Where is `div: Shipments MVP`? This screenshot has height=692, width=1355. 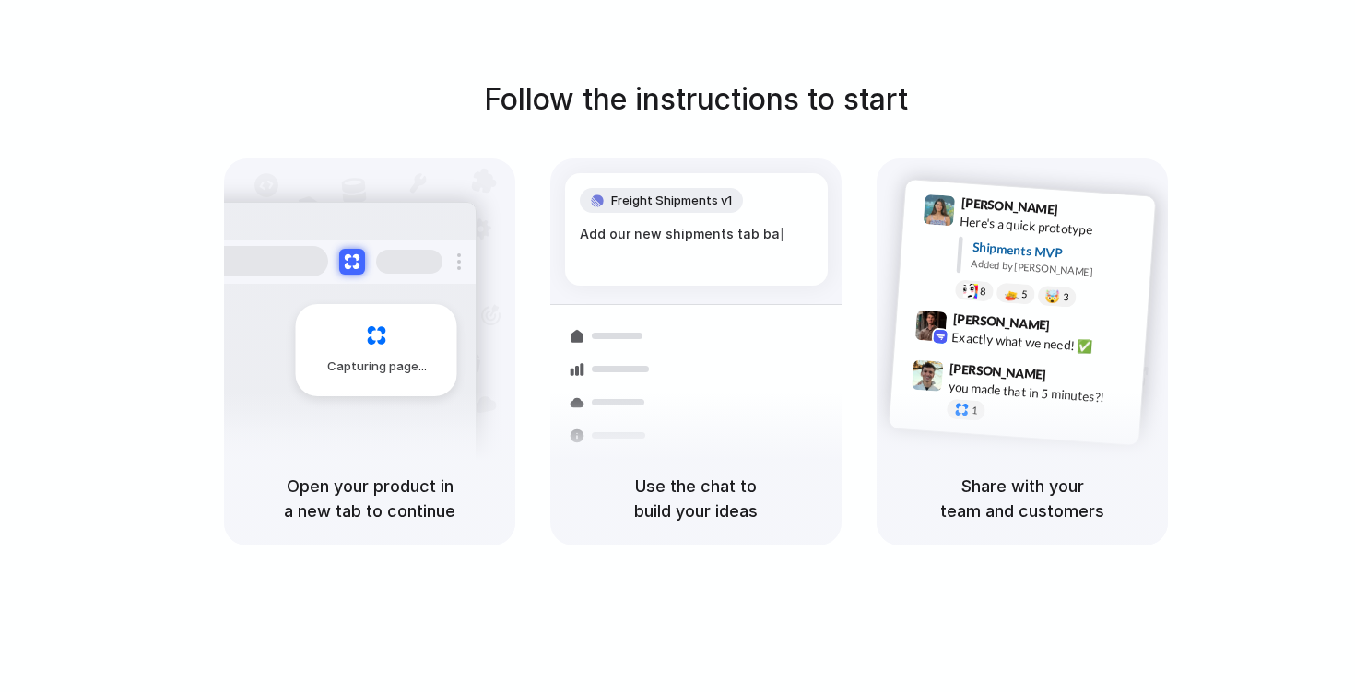
div: Shipments MVP is located at coordinates (1057, 253).